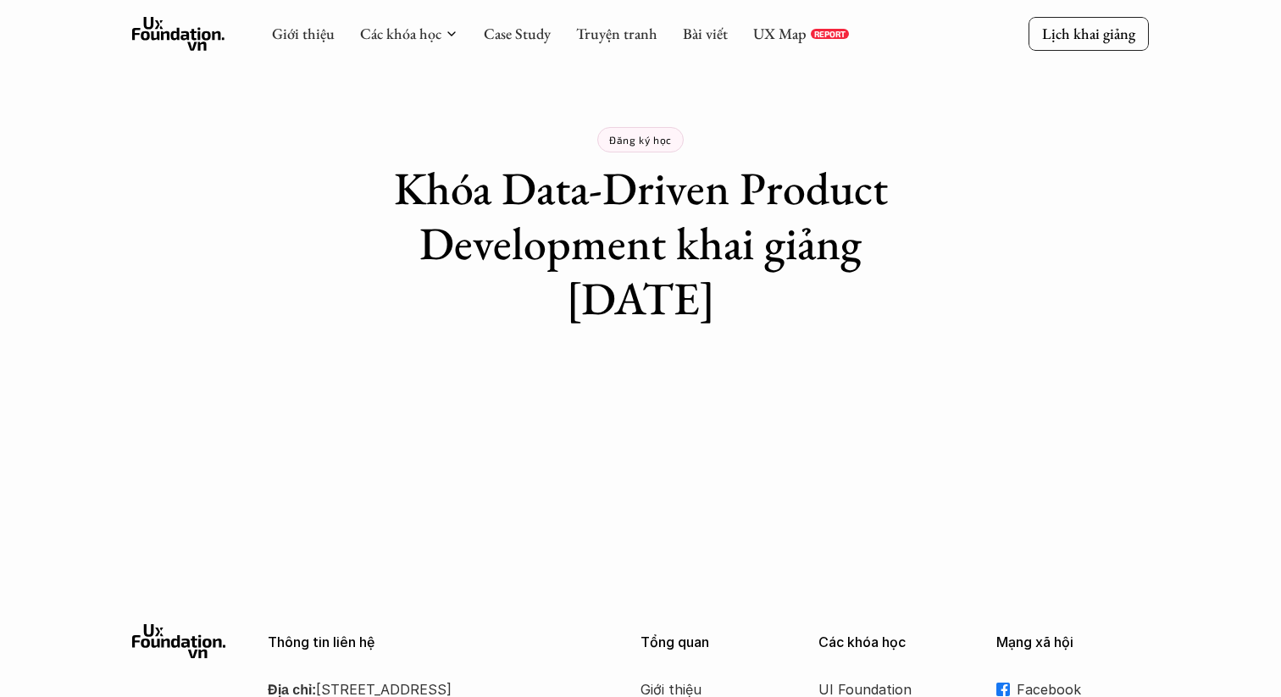 Image resolution: width=1281 pixels, height=697 pixels. What do you see at coordinates (617, 33) in the screenshot?
I see `a: Truyện tranh` at bounding box center [617, 33].